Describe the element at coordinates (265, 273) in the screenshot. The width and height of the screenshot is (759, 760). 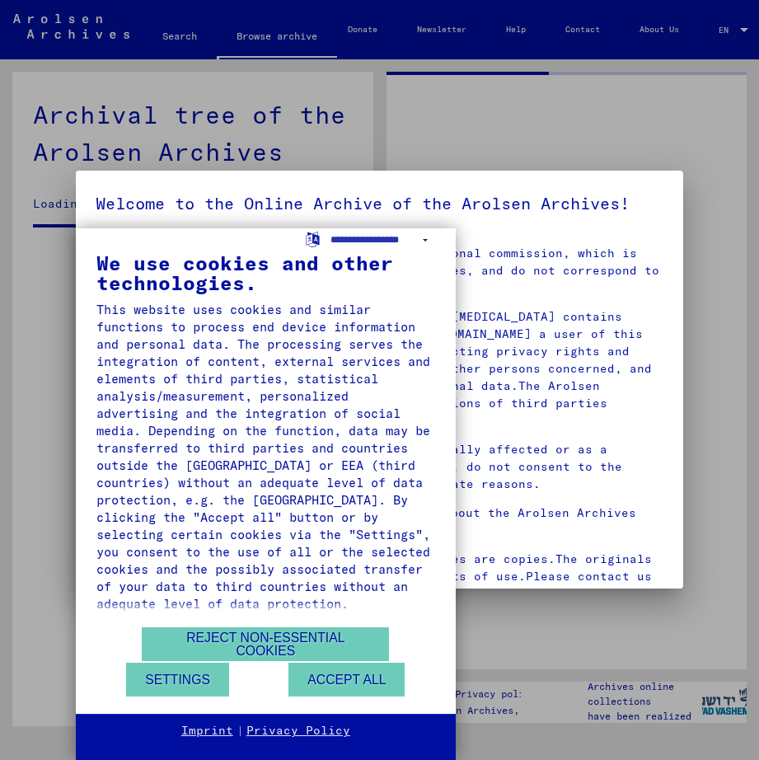
I see `div: We use cookies and other technologies.` at that location.